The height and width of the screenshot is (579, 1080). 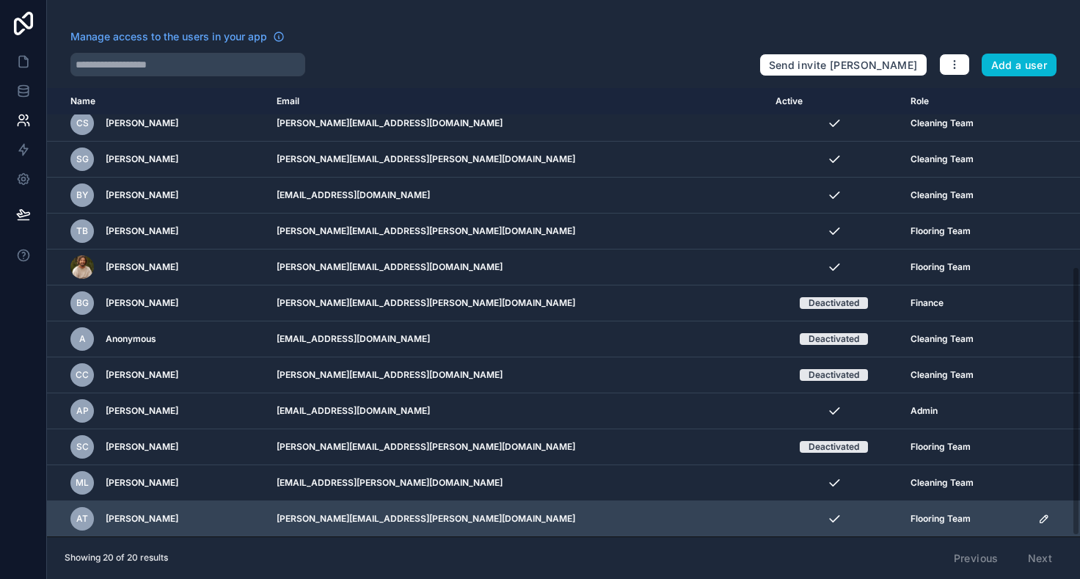 I want to click on span: BG, so click(x=82, y=303).